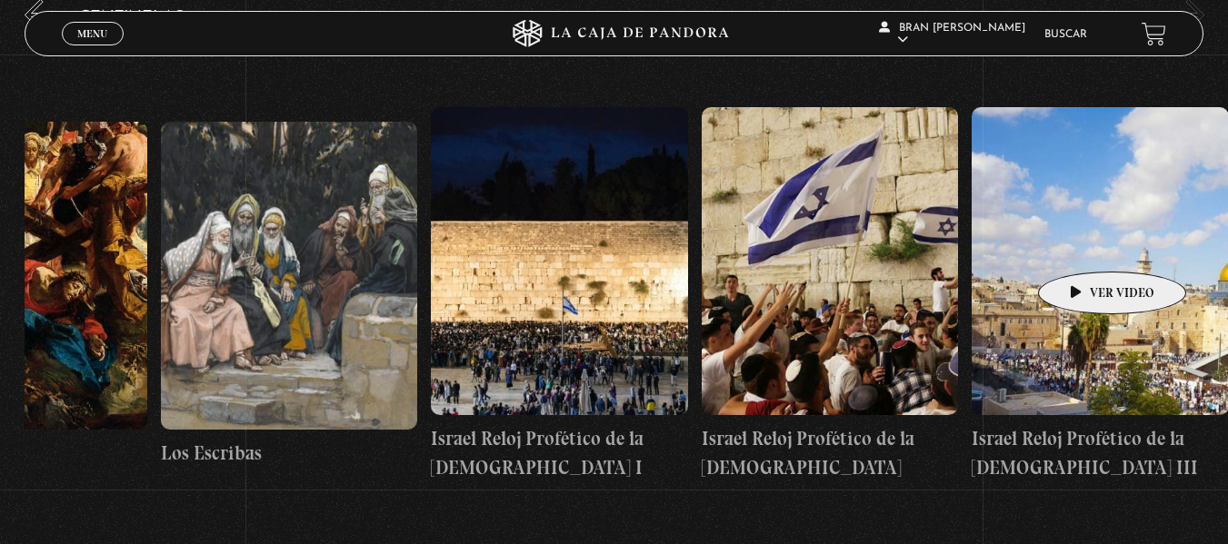 Image resolution: width=1228 pixels, height=544 pixels. What do you see at coordinates (141, 17) in the screenshot?
I see `h3: Centinelas` at bounding box center [141, 17].